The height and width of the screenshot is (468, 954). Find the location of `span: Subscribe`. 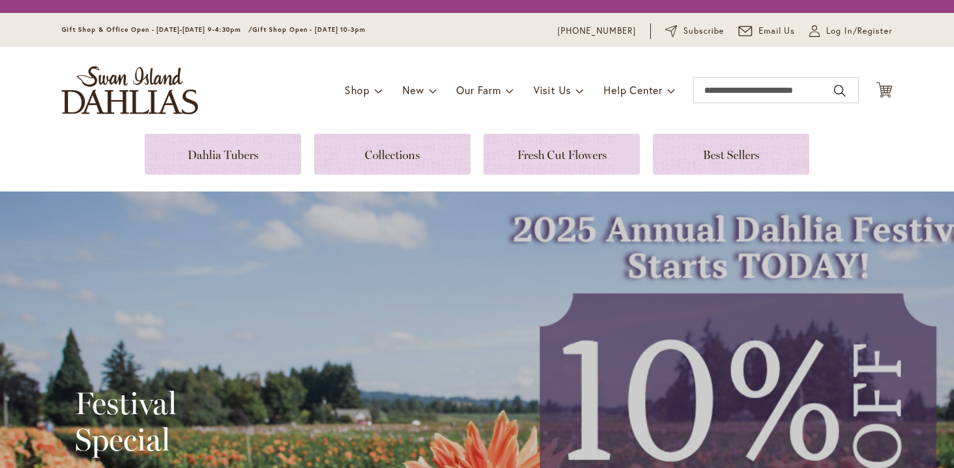

span: Subscribe is located at coordinates (703, 31).